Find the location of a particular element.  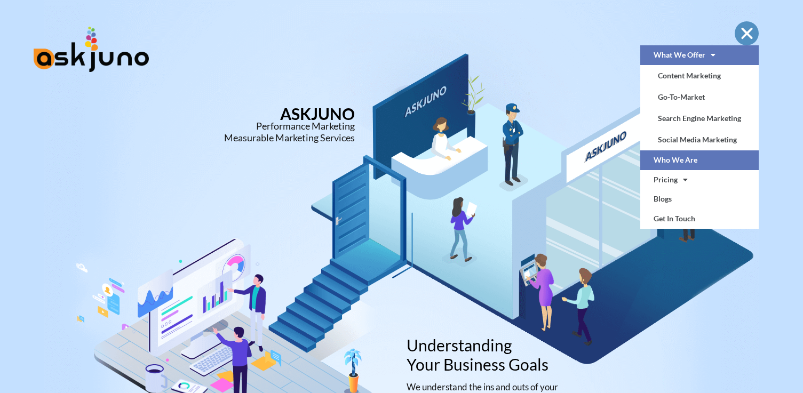

h1: ASKJUNO is located at coordinates (239, 114).